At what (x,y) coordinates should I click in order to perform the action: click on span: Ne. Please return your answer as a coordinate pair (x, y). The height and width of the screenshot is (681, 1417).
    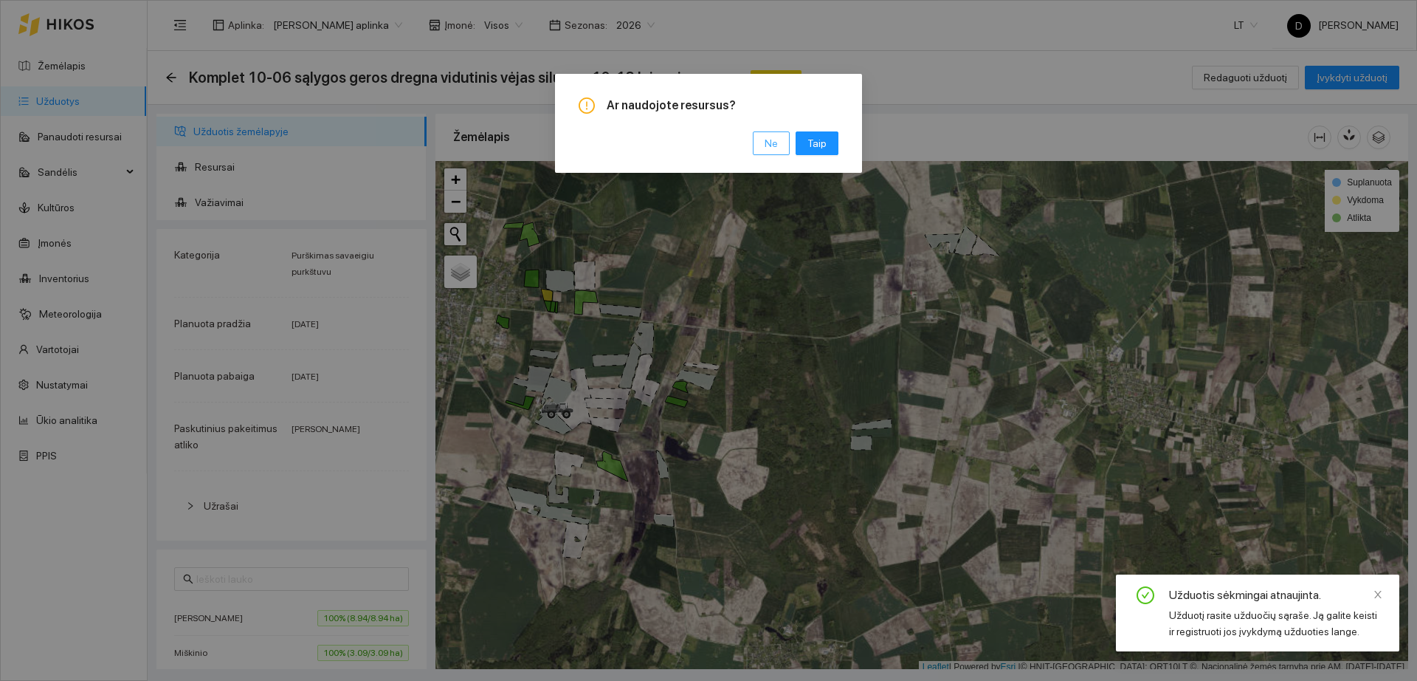
    Looking at the image, I should click on (771, 143).